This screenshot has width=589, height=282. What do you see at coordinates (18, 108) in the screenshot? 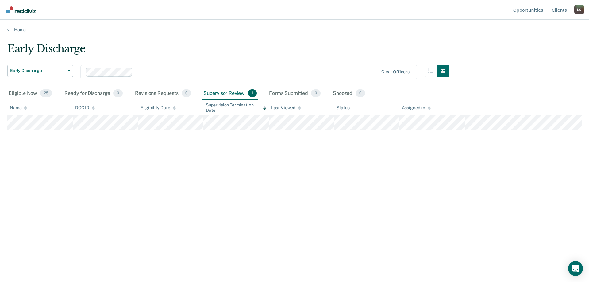
I see `div: Name` at bounding box center [18, 108].